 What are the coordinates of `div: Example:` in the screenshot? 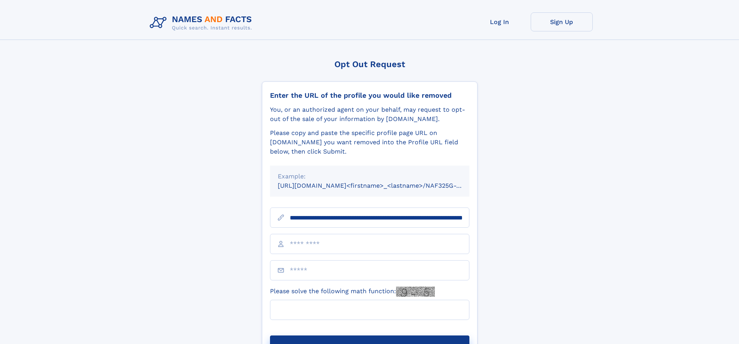 It's located at (370, 176).